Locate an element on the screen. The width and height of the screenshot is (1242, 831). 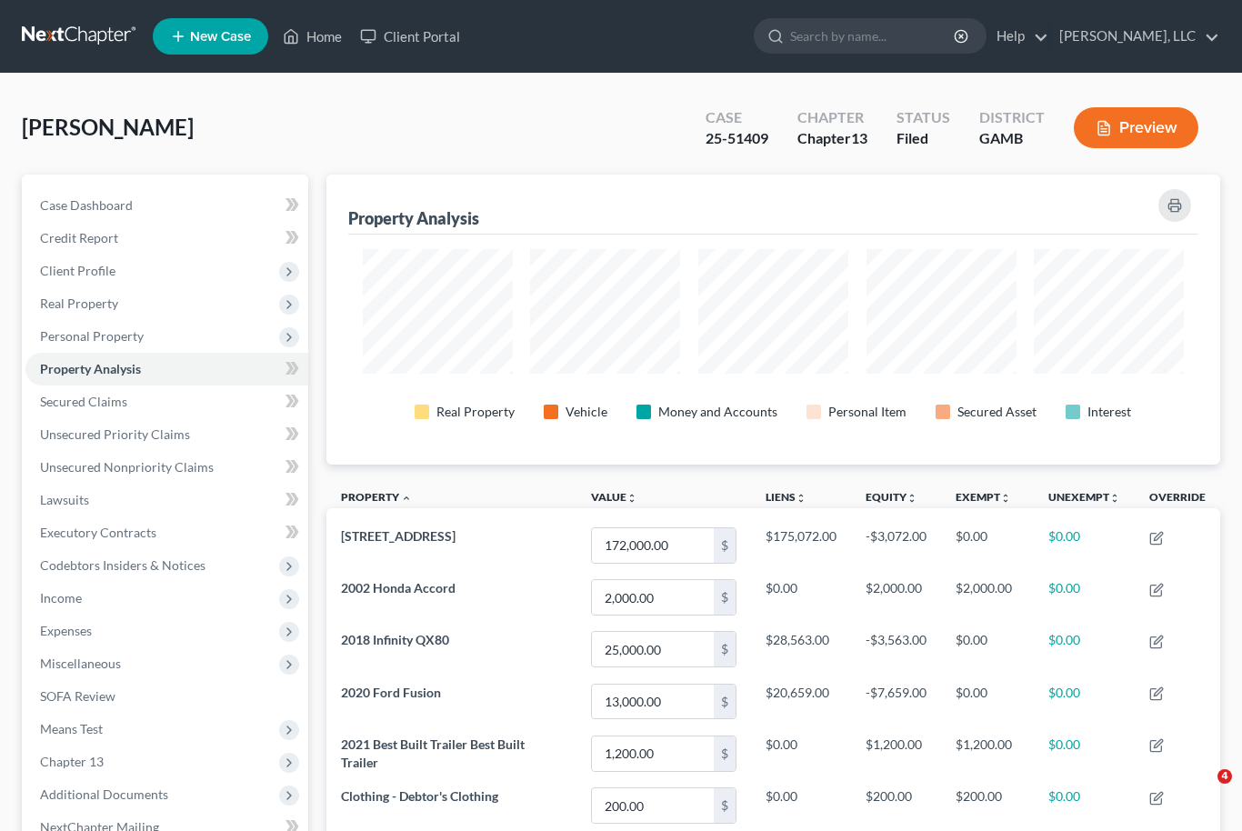
a: Executory Contracts is located at coordinates (166, 533).